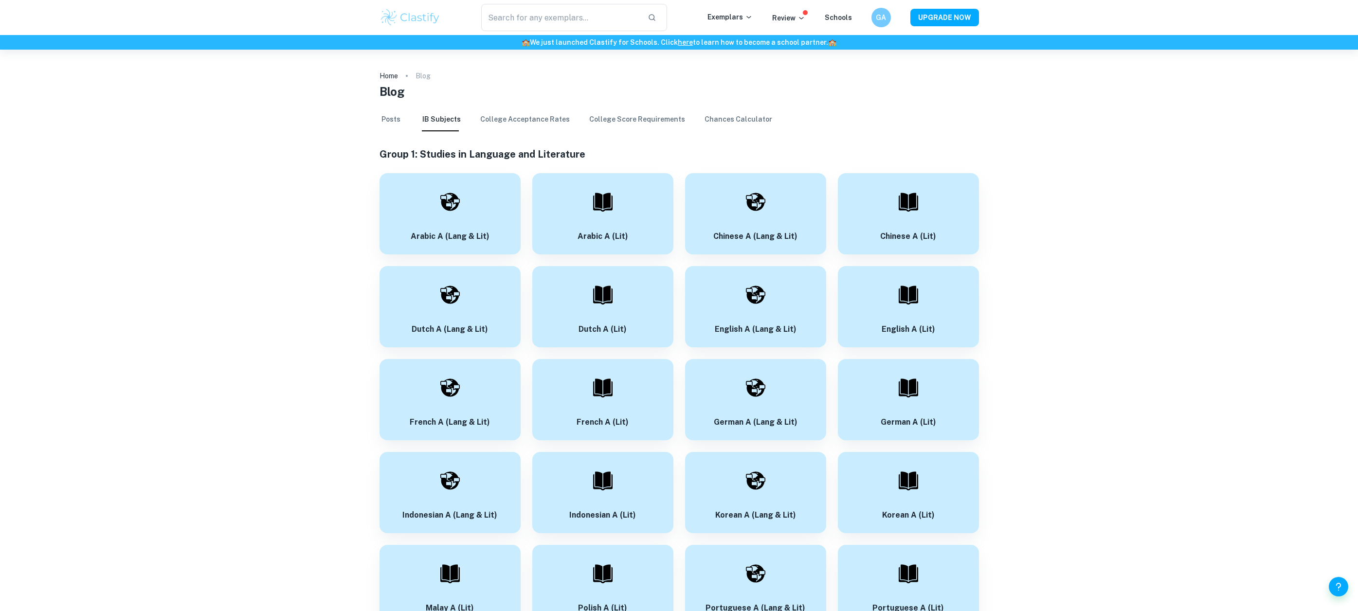 This screenshot has height=611, width=1358. I want to click on a: Posts, so click(391, 120).